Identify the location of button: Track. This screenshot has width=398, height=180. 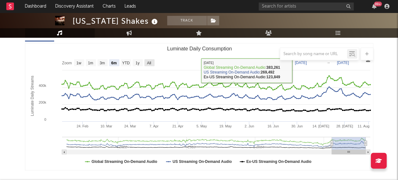
(187, 21).